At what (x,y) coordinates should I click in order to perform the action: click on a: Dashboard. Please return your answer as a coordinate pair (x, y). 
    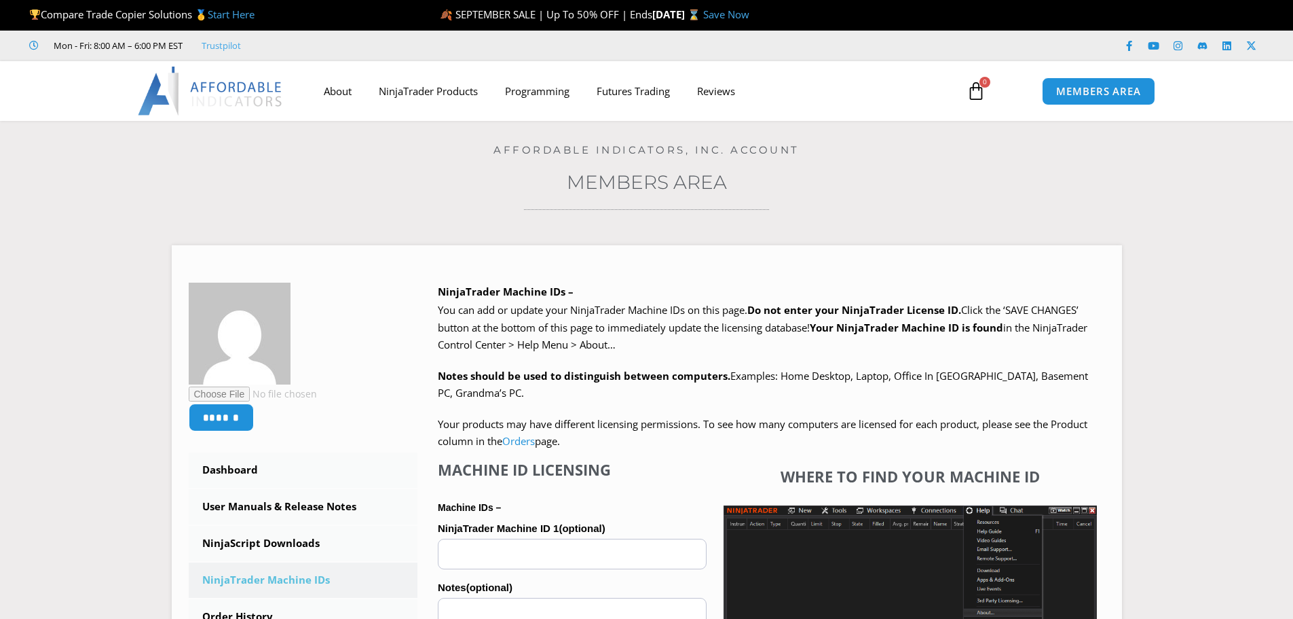
    Looking at the image, I should click on (304, 470).